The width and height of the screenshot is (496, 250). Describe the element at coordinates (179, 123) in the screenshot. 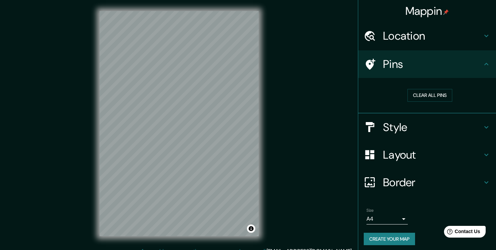

I see `canvas: Map` at that location.